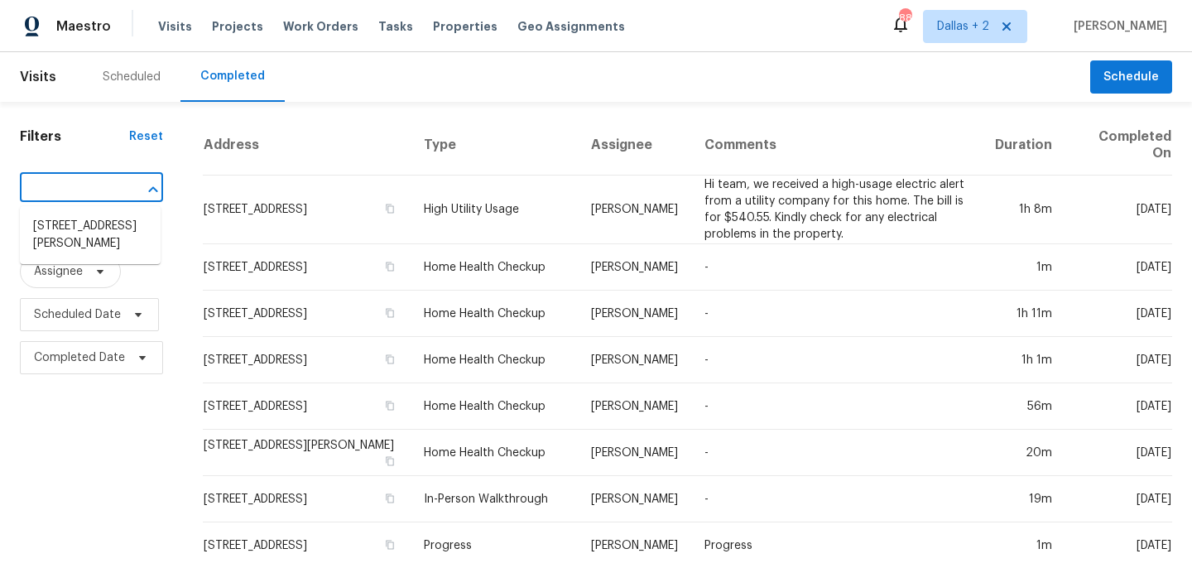 This screenshot has width=1192, height=568. Describe the element at coordinates (493, 145) in the screenshot. I see `th: Type` at that location.